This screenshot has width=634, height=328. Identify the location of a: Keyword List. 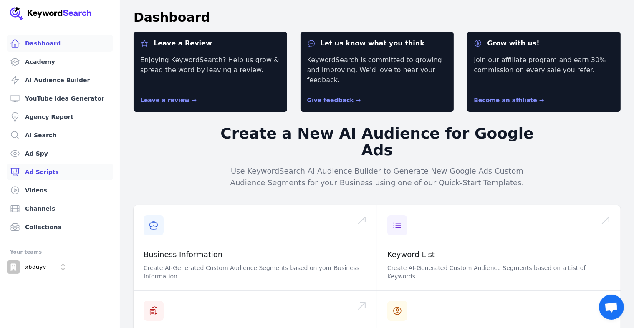
(411, 254).